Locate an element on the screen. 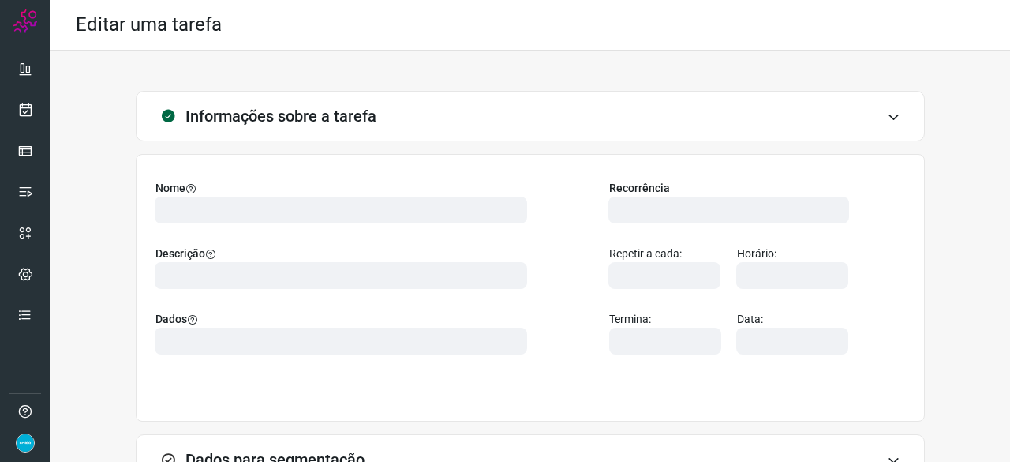  label: Repetir a cada: is located at coordinates (667, 253).